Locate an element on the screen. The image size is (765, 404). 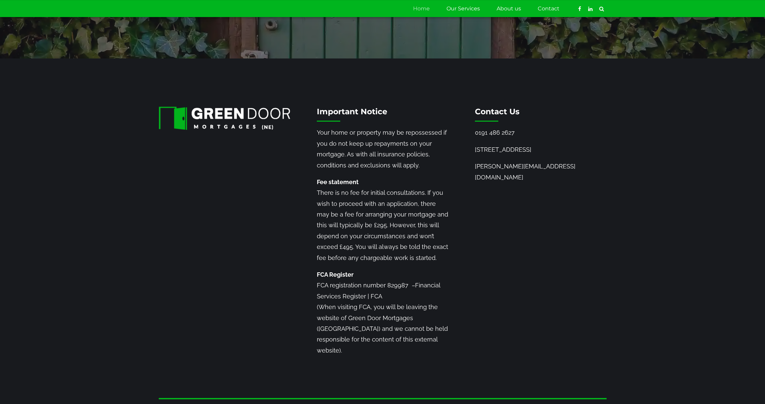
a: 0191 486 2627 is located at coordinates (495, 132).